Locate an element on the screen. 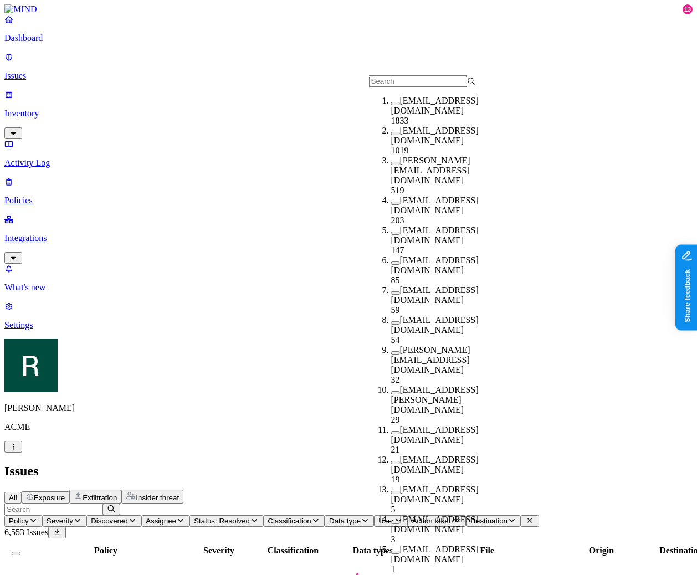 The height and width of the screenshot is (575, 697). span: Assignee is located at coordinates (161, 520).